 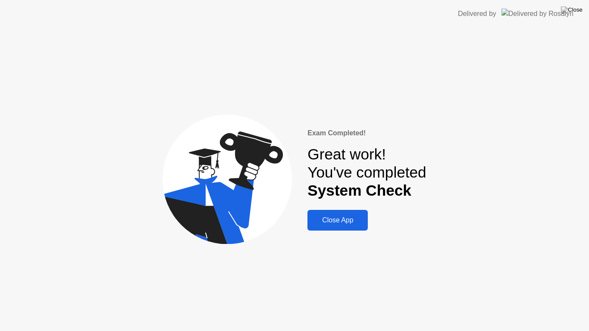 I want to click on img: Close, so click(x=571, y=10).